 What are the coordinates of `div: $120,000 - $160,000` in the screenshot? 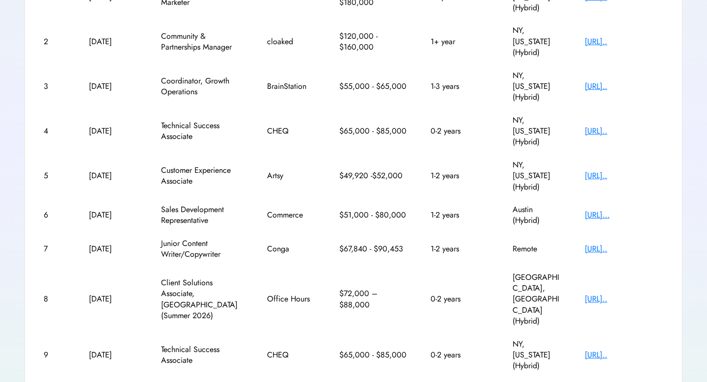 It's located at (373, 42).